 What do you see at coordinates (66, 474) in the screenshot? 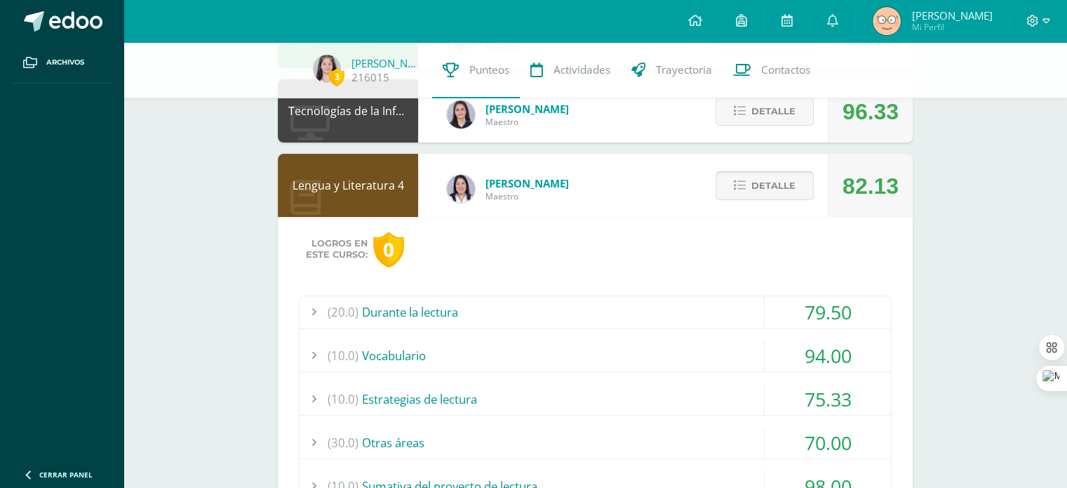
I see `span: Cerrar panel` at bounding box center [66, 474].